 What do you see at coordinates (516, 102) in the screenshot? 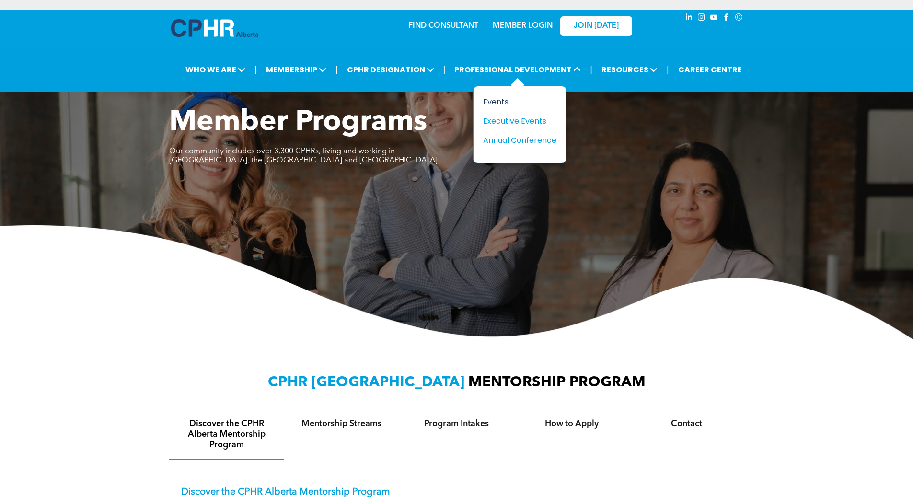
I see `div: Events` at bounding box center [516, 102].